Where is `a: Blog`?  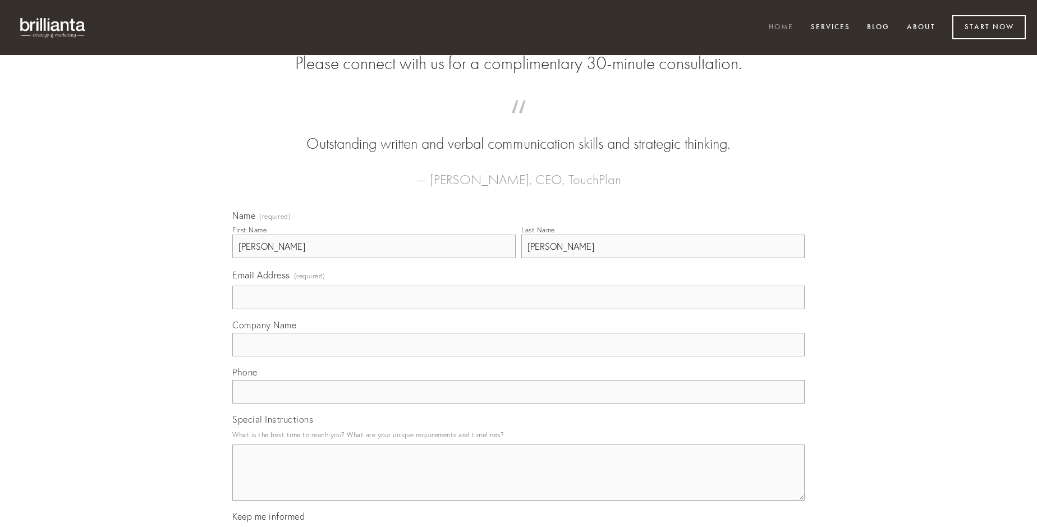
a: Blog is located at coordinates (879, 28).